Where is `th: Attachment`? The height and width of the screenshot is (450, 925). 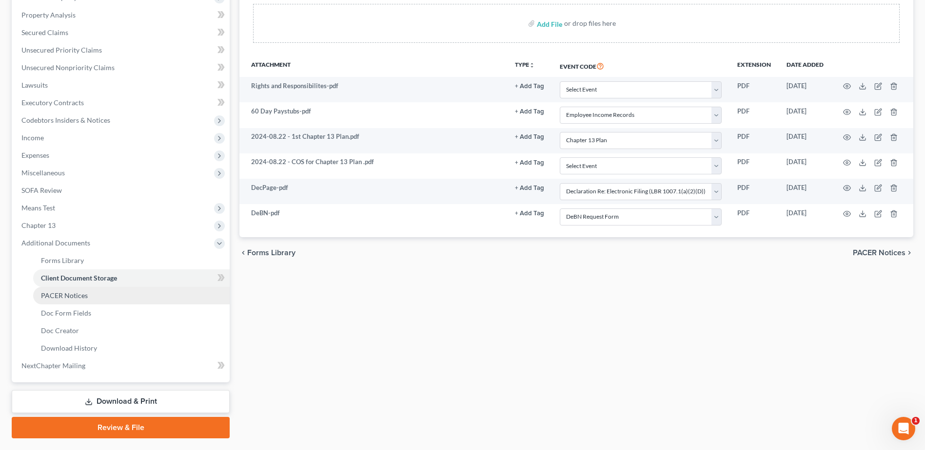 th: Attachment is located at coordinates (373, 66).